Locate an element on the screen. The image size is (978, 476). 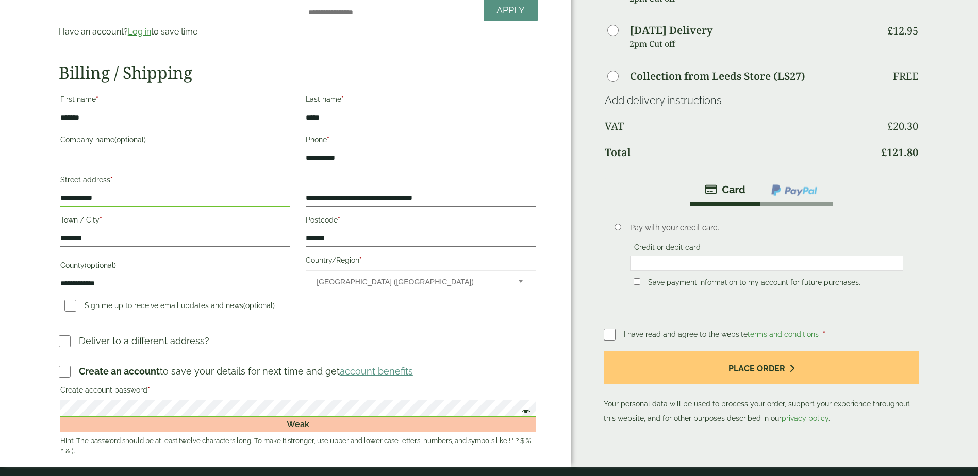
span: Apply is located at coordinates (510, 10).